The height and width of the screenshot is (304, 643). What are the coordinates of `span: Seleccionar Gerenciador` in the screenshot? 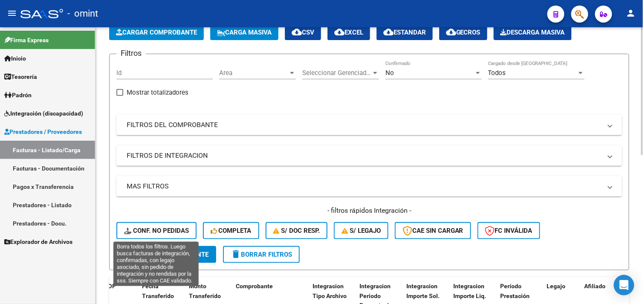 It's located at (337, 73).